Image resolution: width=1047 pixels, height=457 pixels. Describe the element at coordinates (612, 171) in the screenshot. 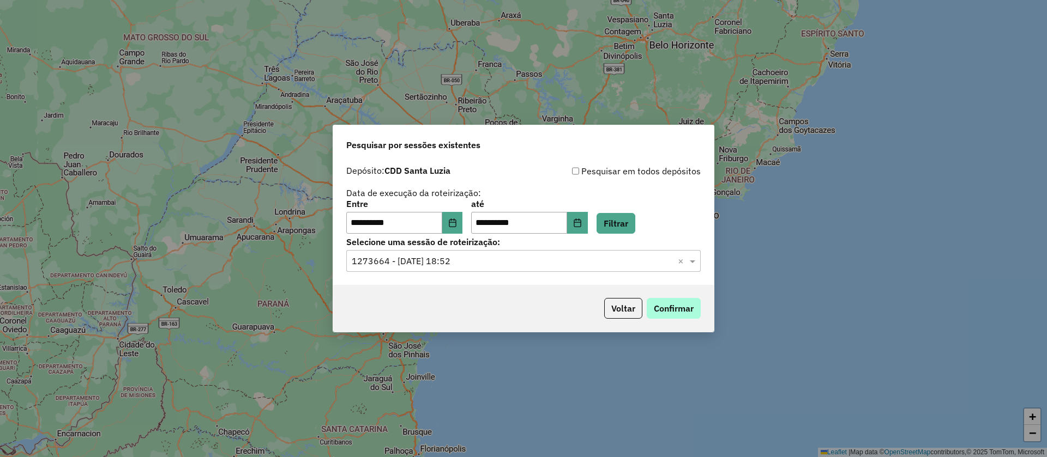

I see `div: Pesquisar em todos depósitos` at that location.